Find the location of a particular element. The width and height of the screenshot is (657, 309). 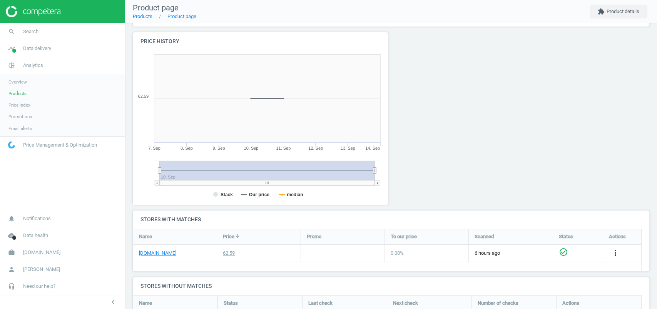

i: pie_chart_outlined is located at coordinates (12, 65).